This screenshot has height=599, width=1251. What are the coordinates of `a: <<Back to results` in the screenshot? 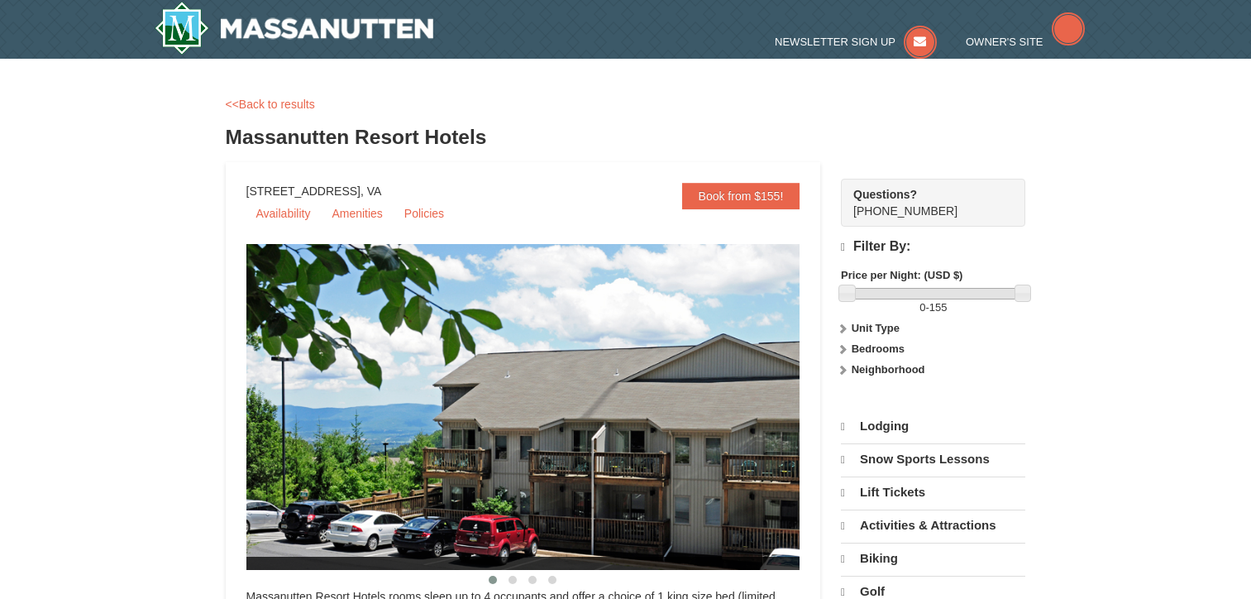 It's located at (270, 104).